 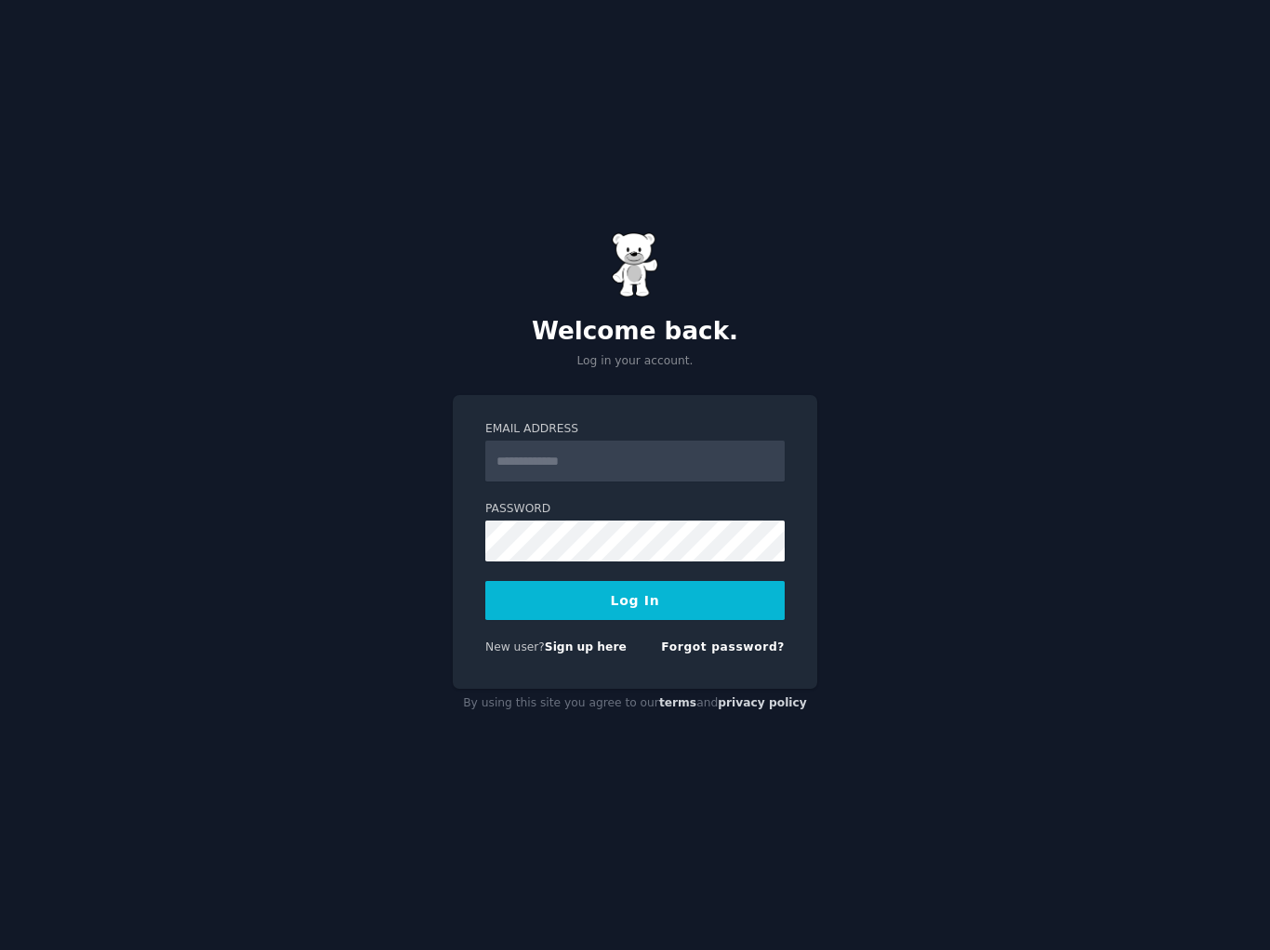 I want to click on label: Email Address, so click(x=635, y=430).